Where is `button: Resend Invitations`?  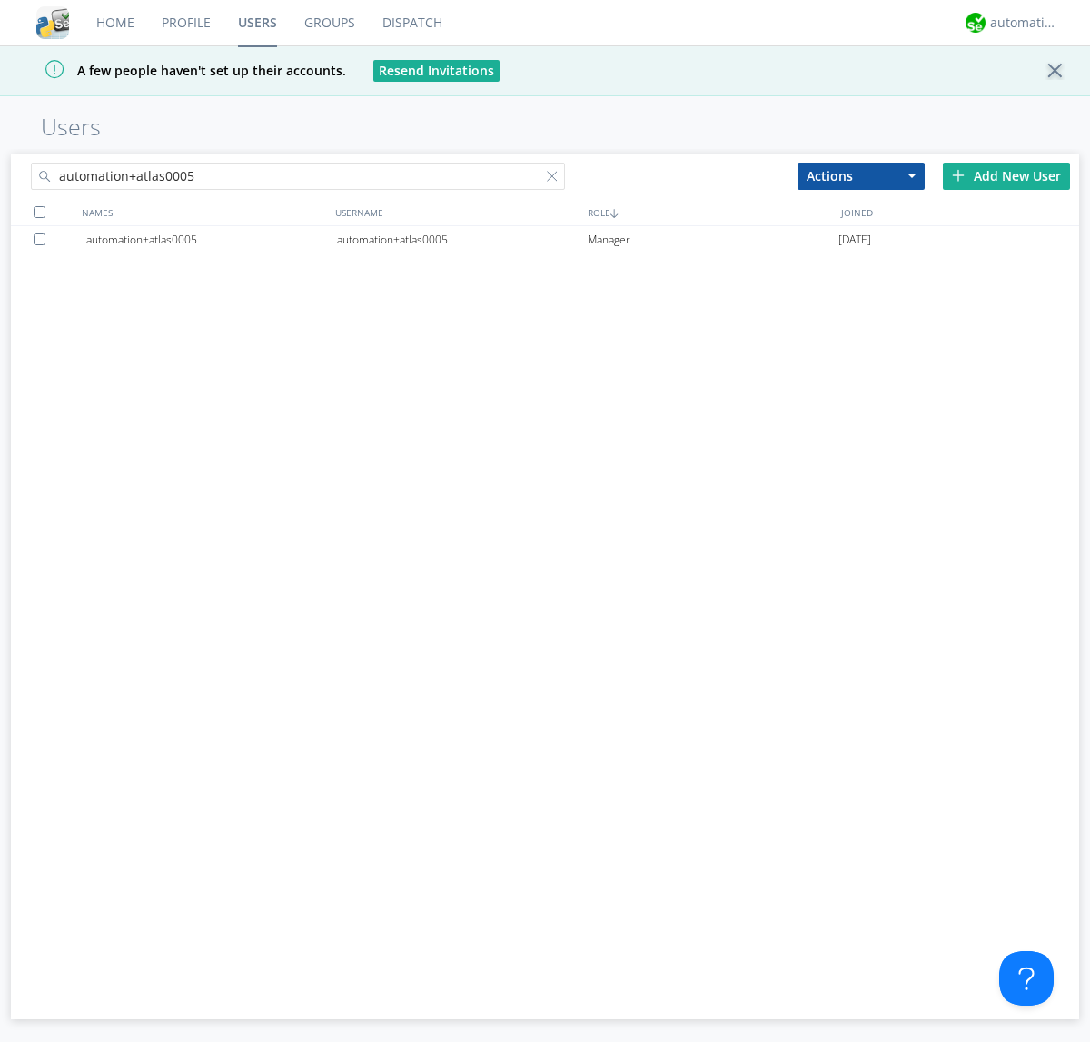
button: Resend Invitations is located at coordinates (436, 71).